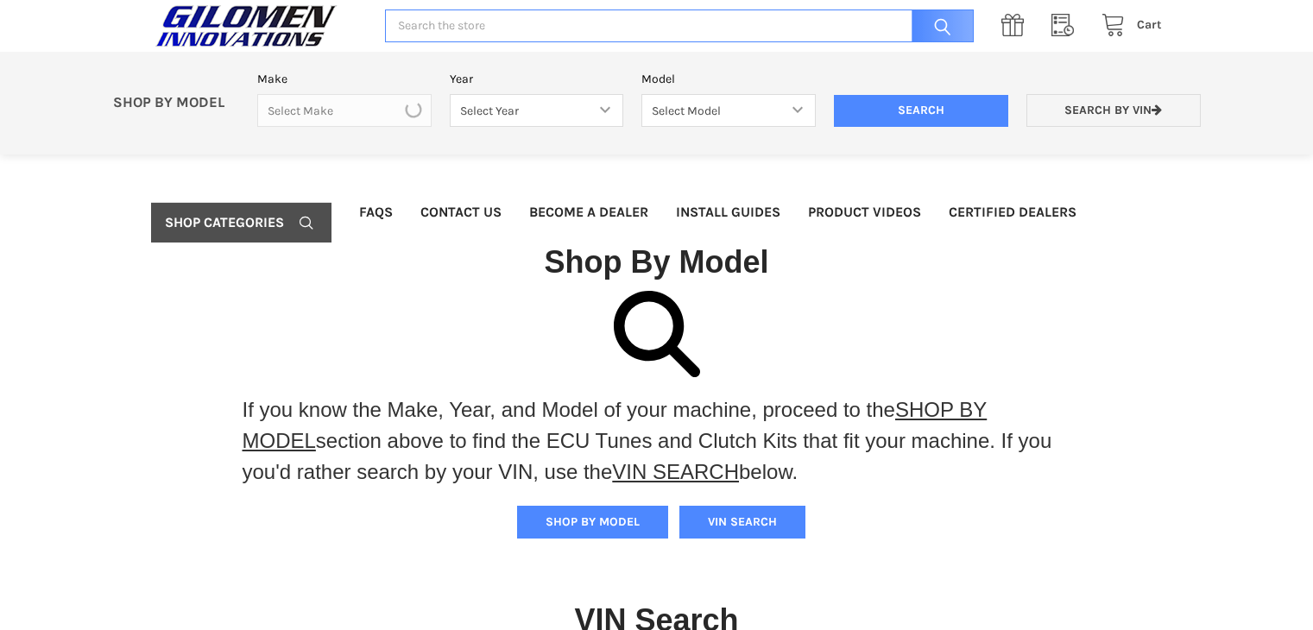  I want to click on a: Product Videos, so click(864, 212).